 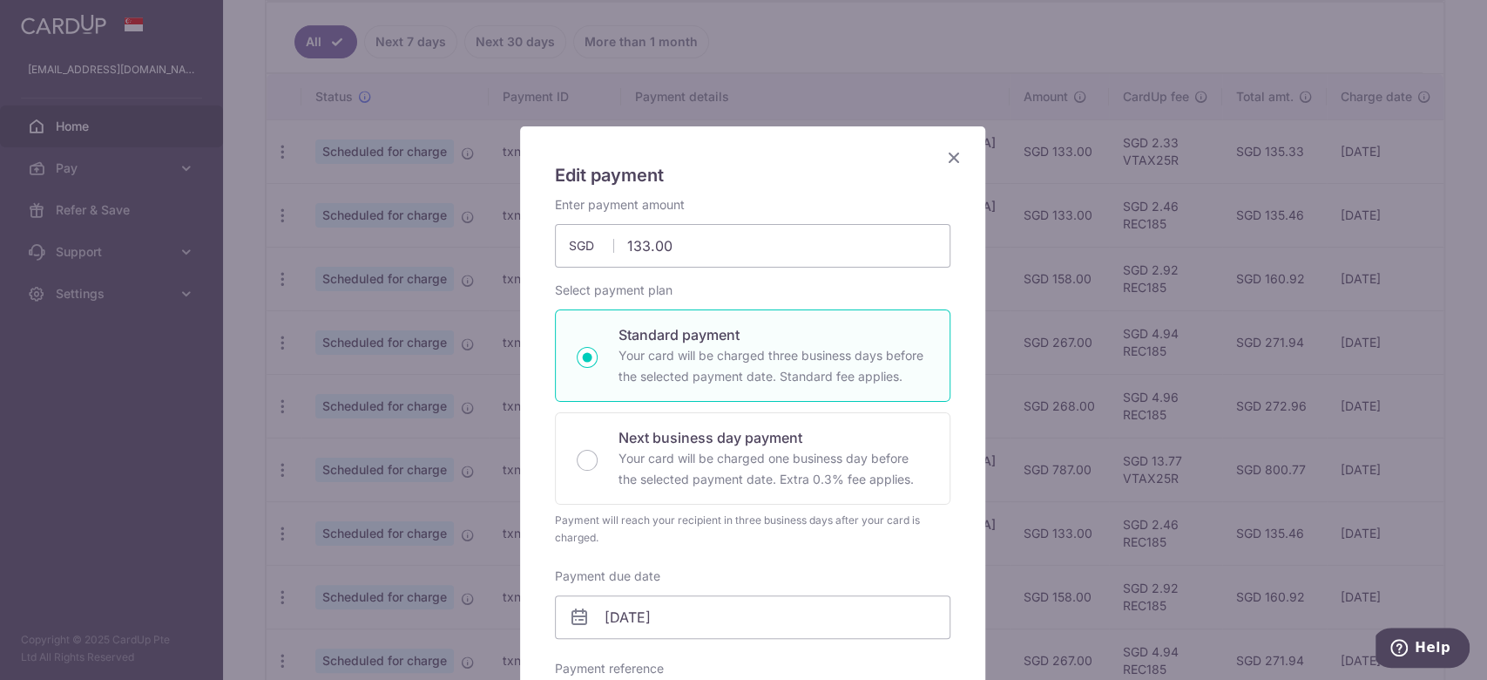 What do you see at coordinates (607, 576) in the screenshot?
I see `label: Payment due date` at bounding box center [607, 576].